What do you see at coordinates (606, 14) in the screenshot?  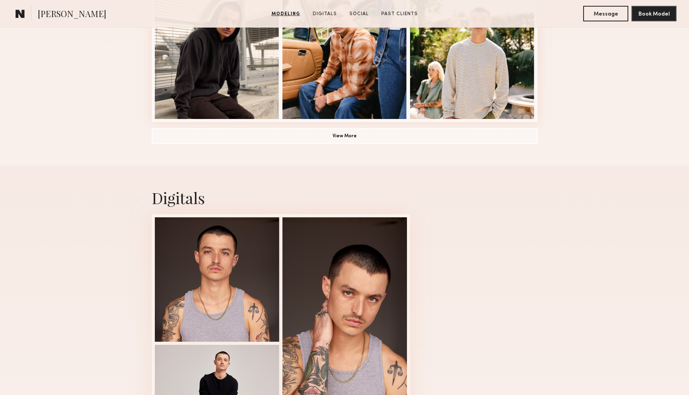 I see `button: Message` at bounding box center [606, 14].